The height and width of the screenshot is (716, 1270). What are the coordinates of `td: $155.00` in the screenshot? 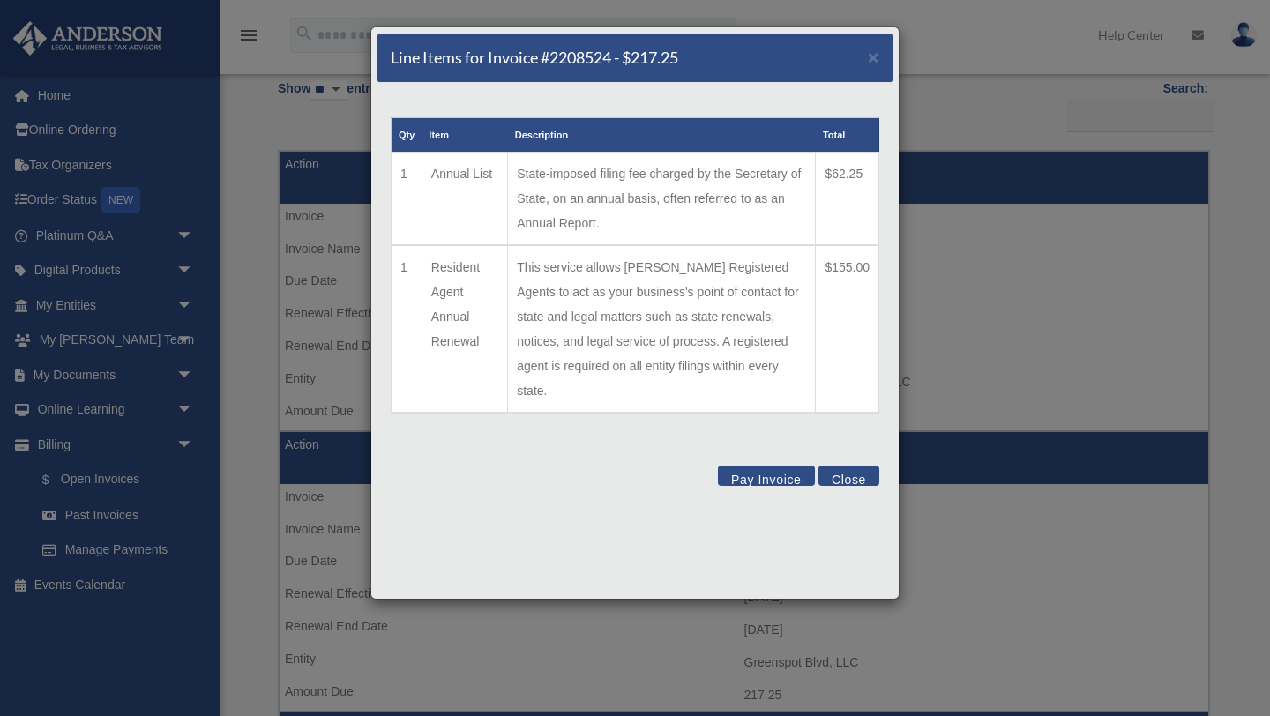 It's located at (848, 329).